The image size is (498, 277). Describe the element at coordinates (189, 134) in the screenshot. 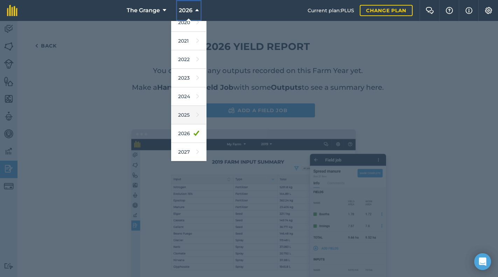

I see `a: 2026` at that location.